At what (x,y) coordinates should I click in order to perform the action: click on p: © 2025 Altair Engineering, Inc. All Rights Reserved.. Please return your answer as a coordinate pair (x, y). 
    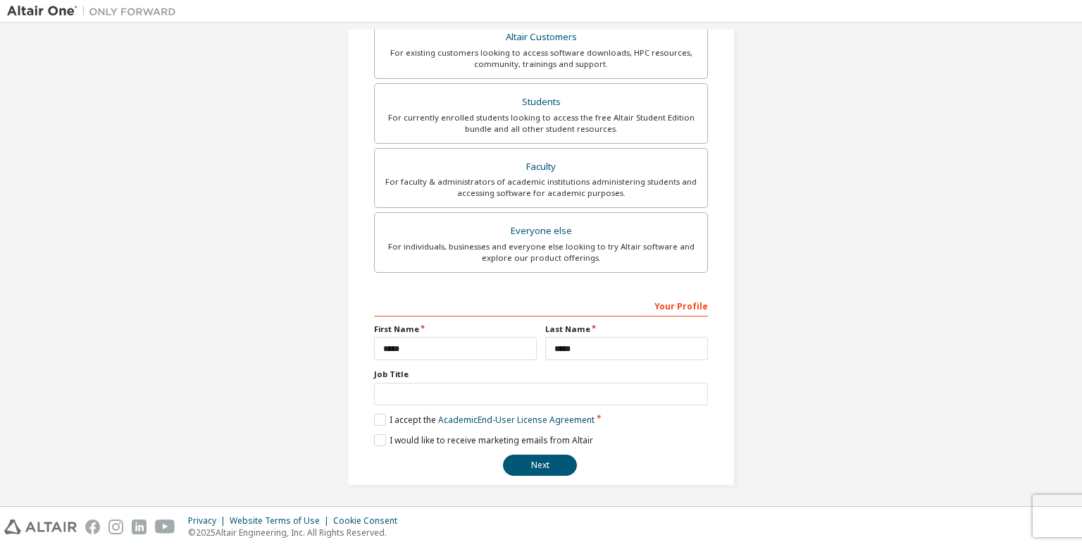
    Looking at the image, I should click on (297, 532).